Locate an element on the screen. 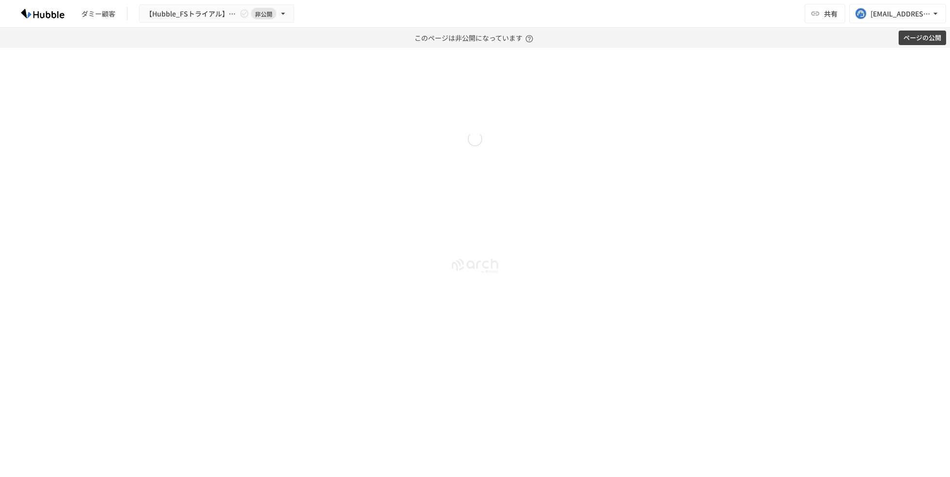 Image resolution: width=950 pixels, height=477 pixels. button: 共有 is located at coordinates (825, 14).